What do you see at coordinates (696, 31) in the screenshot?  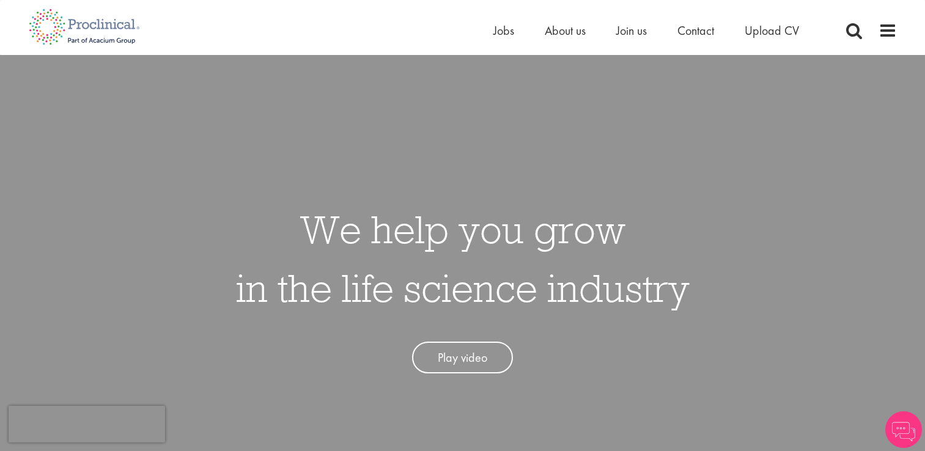 I see `span: Contact` at bounding box center [696, 31].